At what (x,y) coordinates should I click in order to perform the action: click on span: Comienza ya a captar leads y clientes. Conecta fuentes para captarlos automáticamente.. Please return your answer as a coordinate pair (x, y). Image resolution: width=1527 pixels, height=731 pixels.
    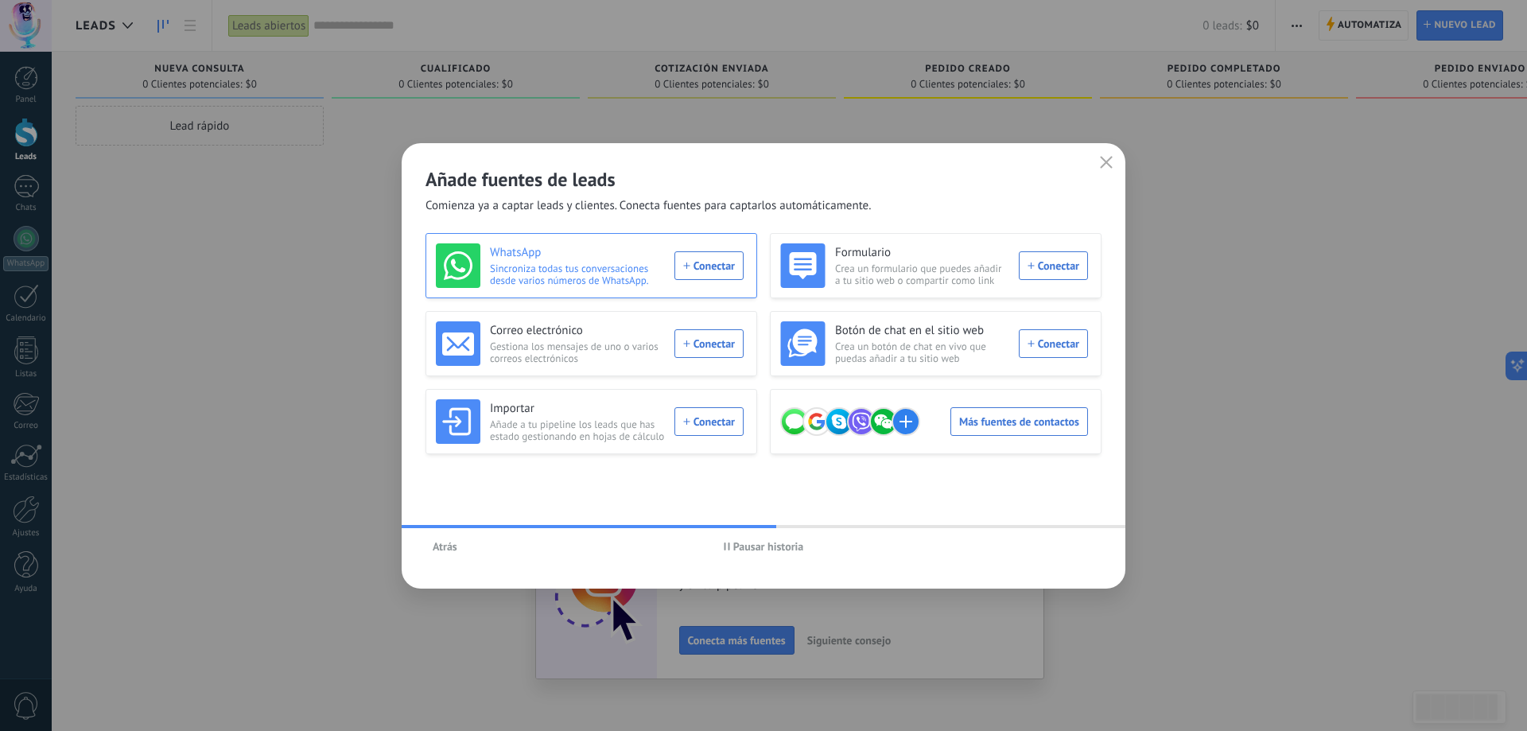
    Looking at the image, I should click on (648, 206).